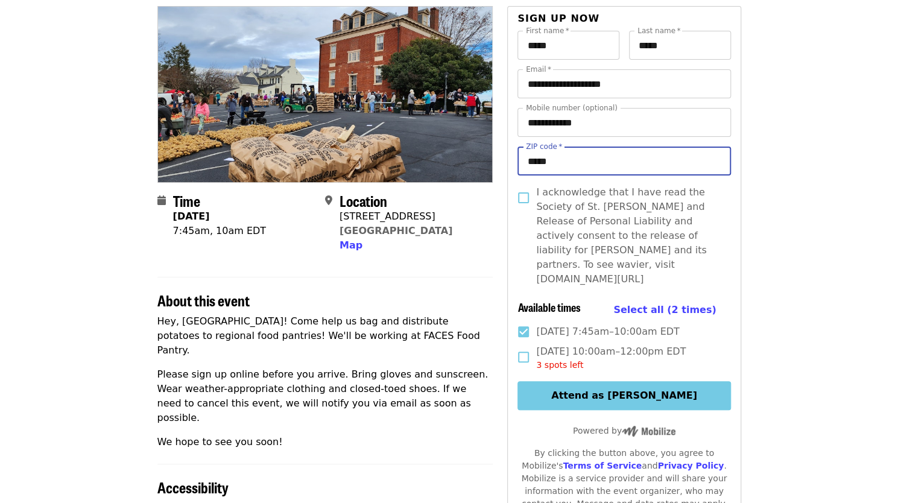 The height and width of the screenshot is (503, 898). I want to click on p: Please sign up online before you arrive. Bring gloves and sunscreen. Wear weather-appropriate clo..., so click(325, 396).